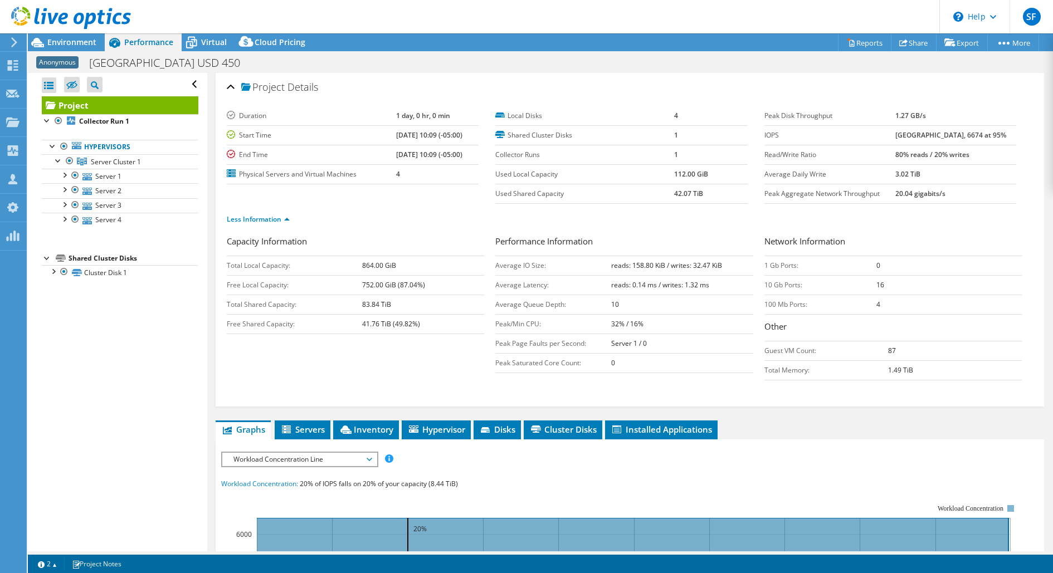 The width and height of the screenshot is (1053, 573). I want to click on b: 10, so click(615, 304).